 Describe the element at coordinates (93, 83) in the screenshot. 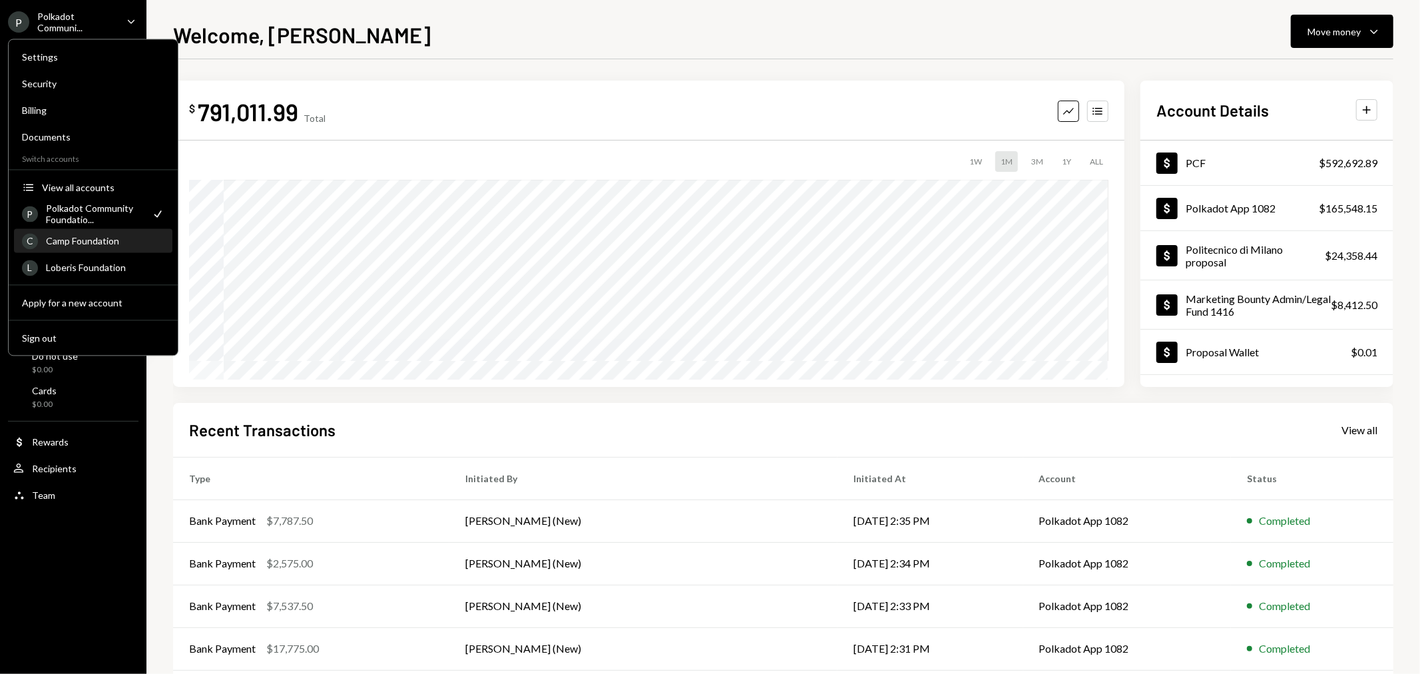

I see `div: Security` at that location.